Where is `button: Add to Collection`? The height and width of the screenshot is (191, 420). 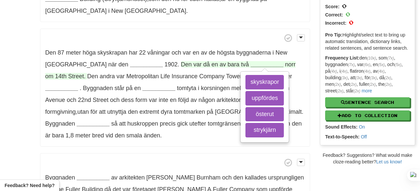 button: Add to Collection is located at coordinates (367, 115).